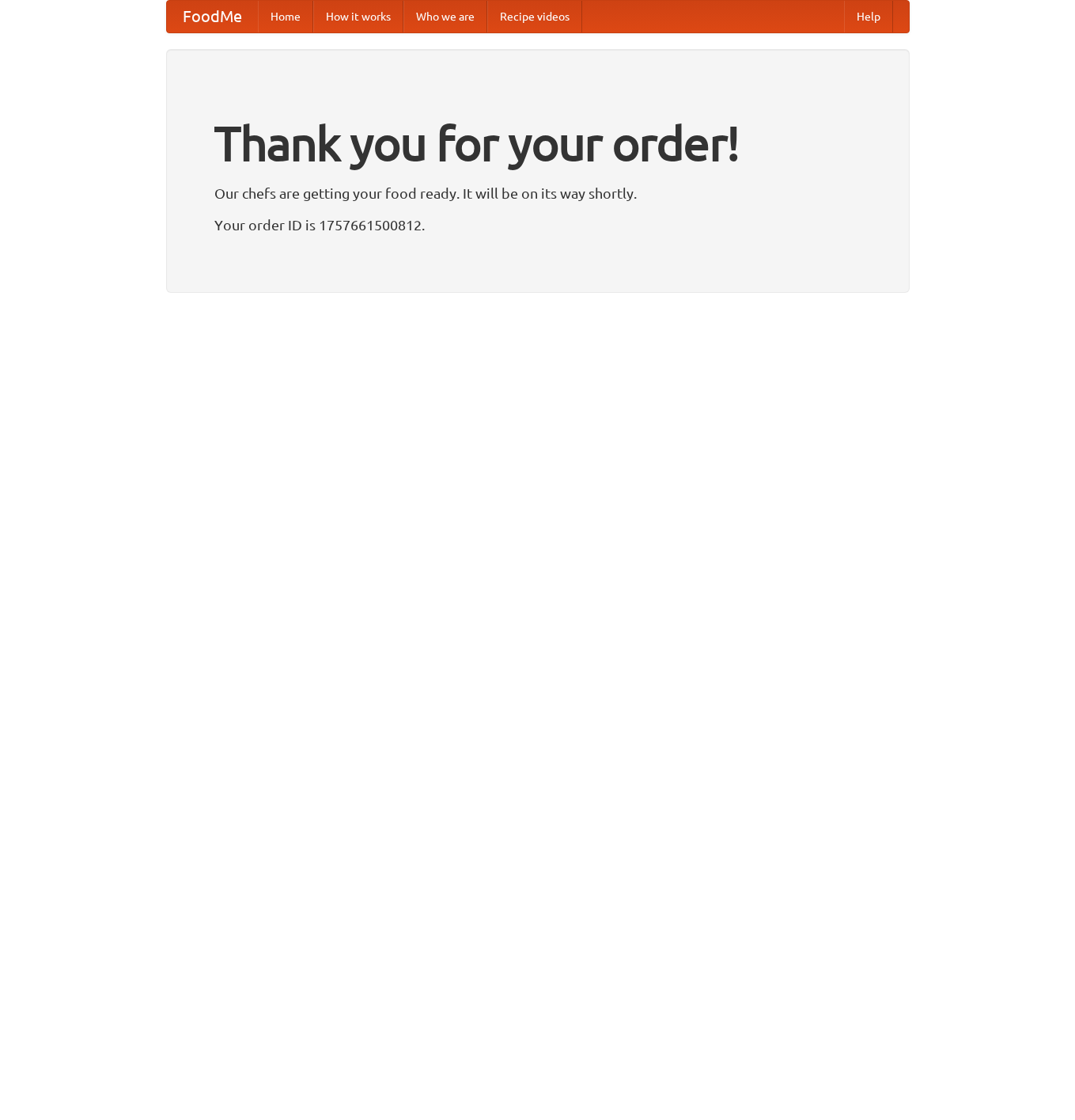 This screenshot has height=1120, width=1075. I want to click on a: Who we are, so click(445, 17).